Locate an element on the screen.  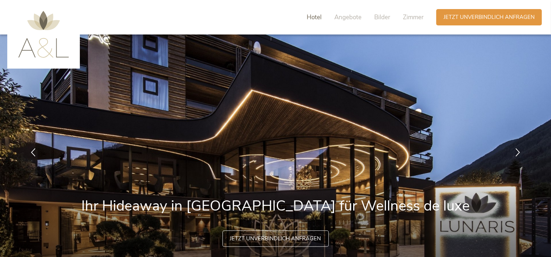
span: Angebote is located at coordinates (348, 17).